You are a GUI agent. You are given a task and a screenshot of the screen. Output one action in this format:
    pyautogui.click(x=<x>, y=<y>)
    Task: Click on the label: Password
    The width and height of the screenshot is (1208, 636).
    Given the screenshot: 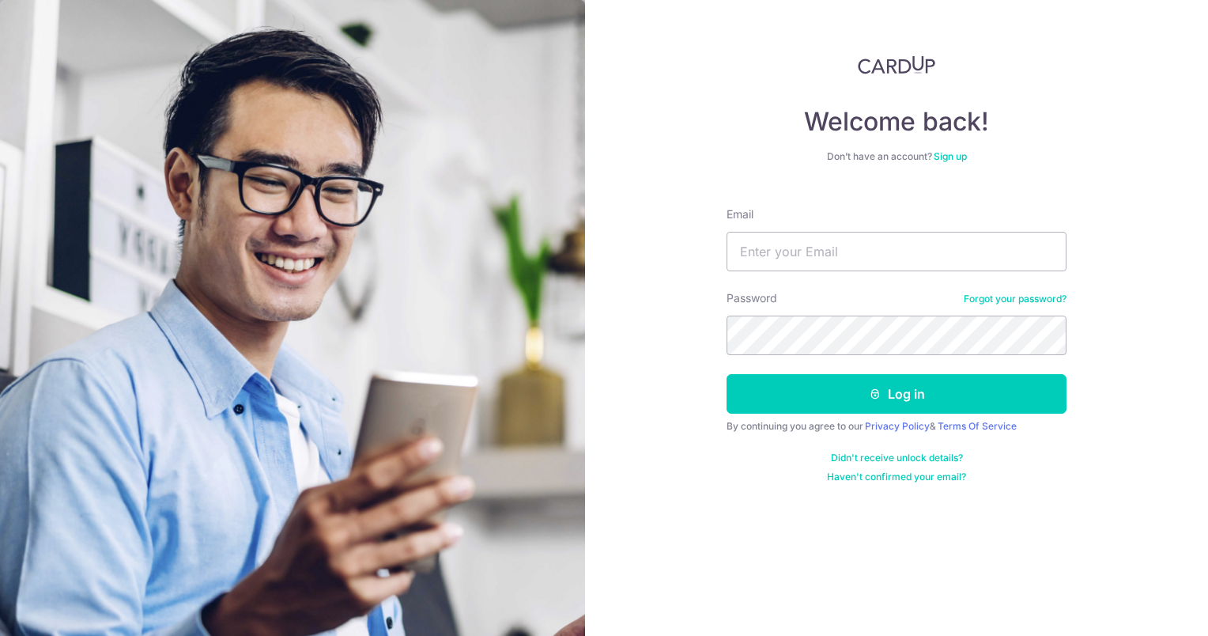 What is the action you would take?
    pyautogui.click(x=752, y=298)
    